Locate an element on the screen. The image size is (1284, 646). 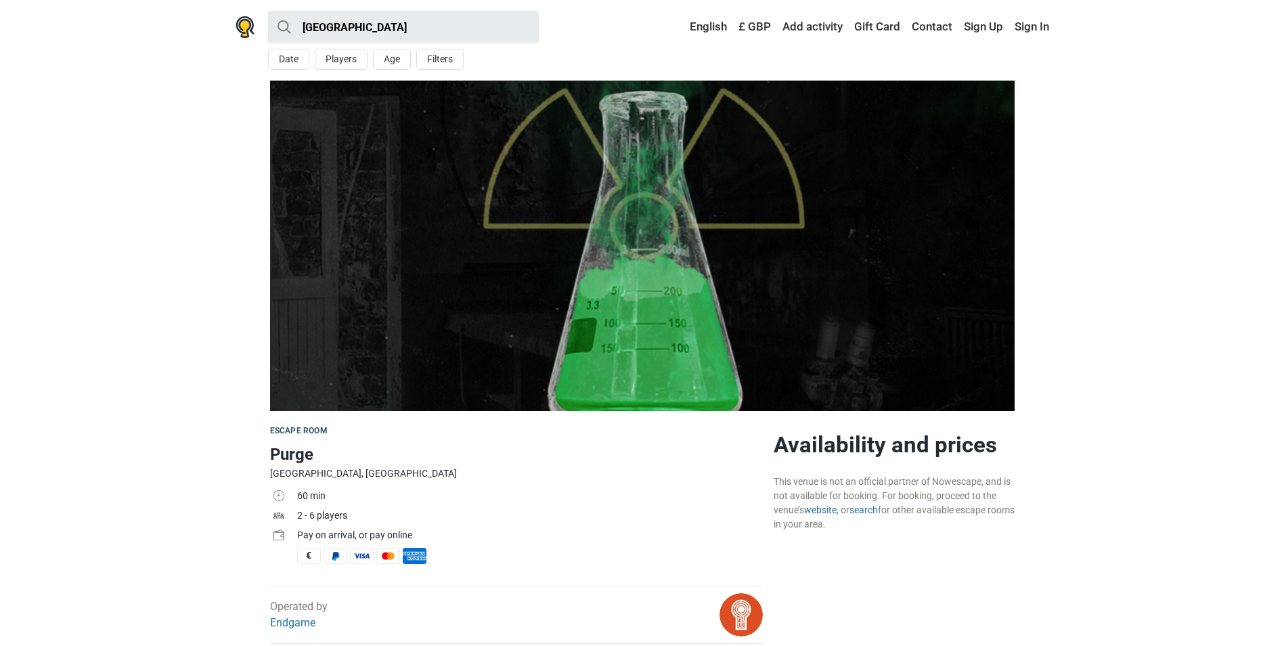
button: Filters is located at coordinates (440, 59).